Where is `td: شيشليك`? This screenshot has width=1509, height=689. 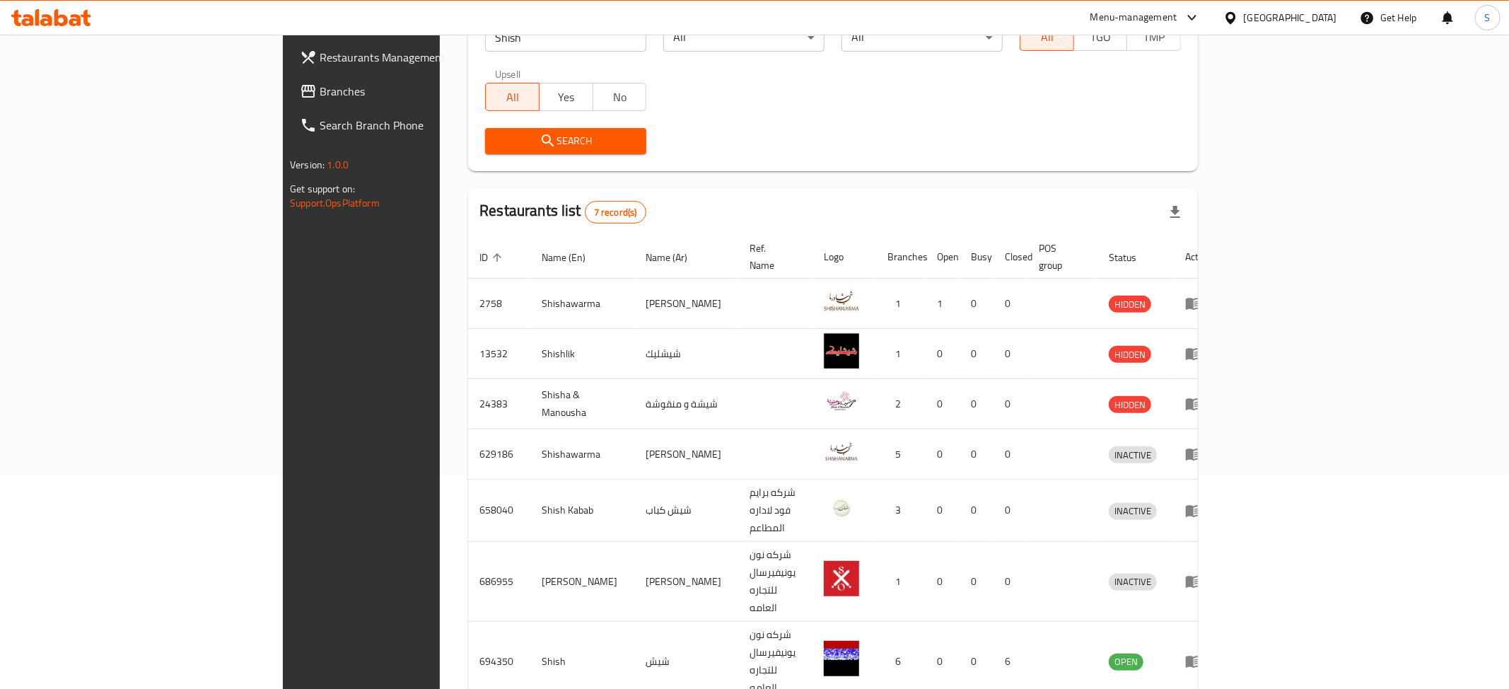 td: شيشليك is located at coordinates (686, 354).